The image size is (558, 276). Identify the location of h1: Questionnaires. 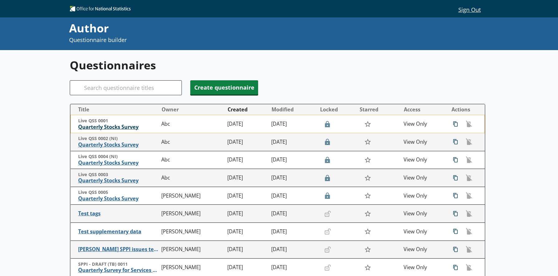
(277, 65).